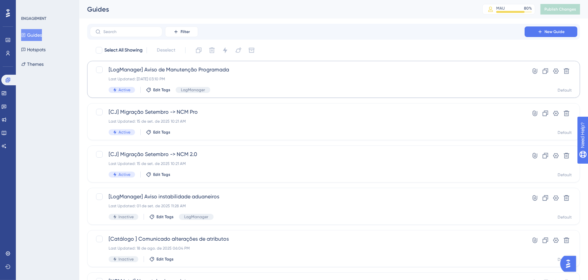 The height and width of the screenshot is (280, 588). What do you see at coordinates (31, 35) in the screenshot?
I see `button: Guides` at bounding box center [31, 35].